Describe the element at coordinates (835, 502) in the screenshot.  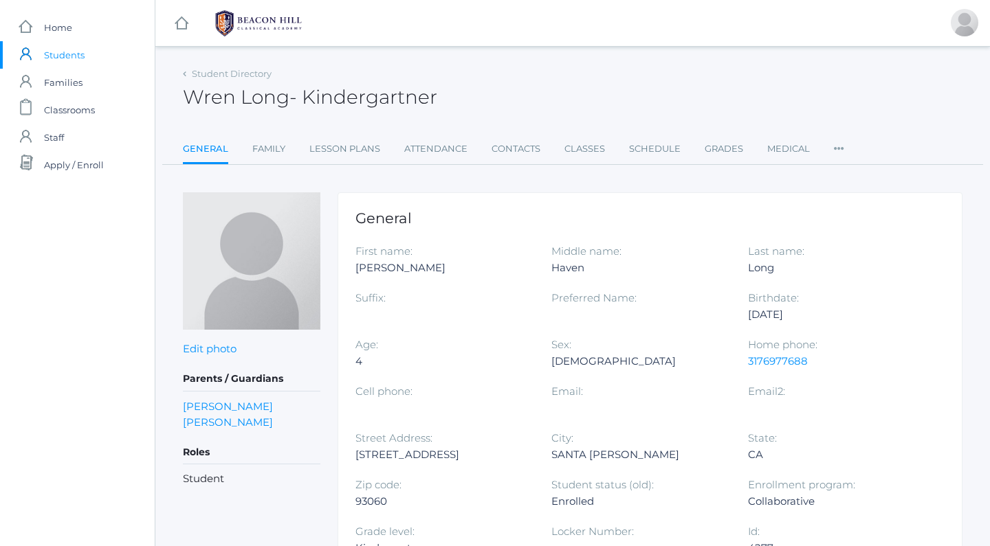
I see `div: Collaborative` at that location.